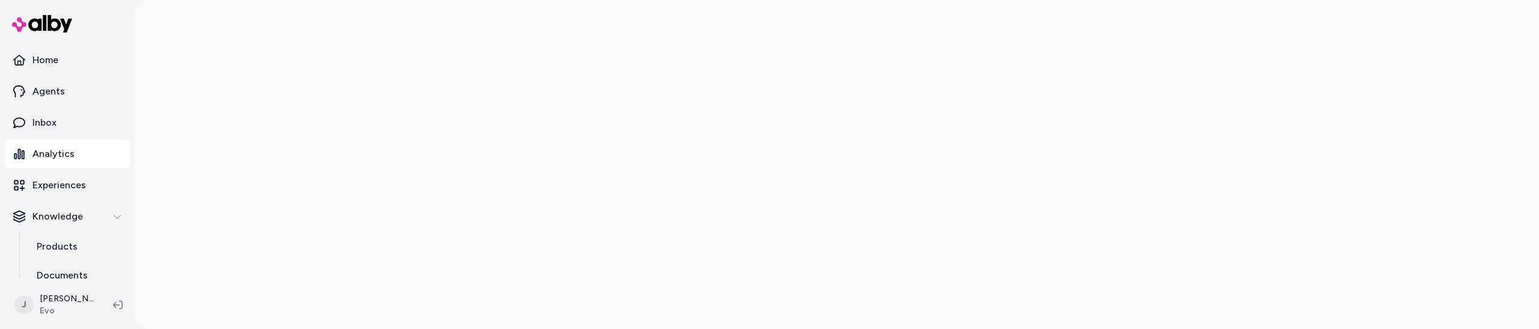 Image resolution: width=1539 pixels, height=329 pixels. What do you see at coordinates (67, 216) in the screenshot?
I see `button: Knowledge` at bounding box center [67, 216].